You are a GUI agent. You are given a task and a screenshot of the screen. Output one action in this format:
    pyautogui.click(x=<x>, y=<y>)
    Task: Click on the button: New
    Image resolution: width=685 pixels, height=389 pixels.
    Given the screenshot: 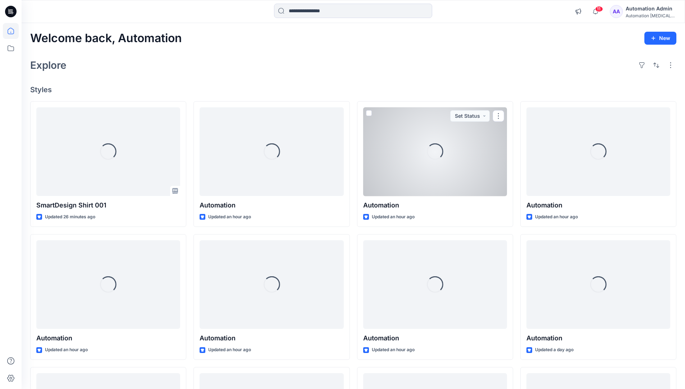 What is the action you would take?
    pyautogui.click(x=661, y=38)
    